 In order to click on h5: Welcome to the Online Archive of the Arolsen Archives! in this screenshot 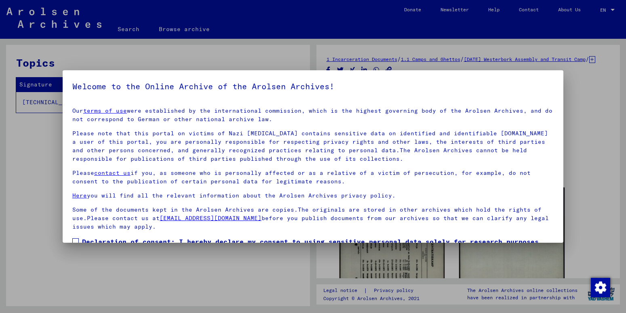, I will do `click(313, 86)`.